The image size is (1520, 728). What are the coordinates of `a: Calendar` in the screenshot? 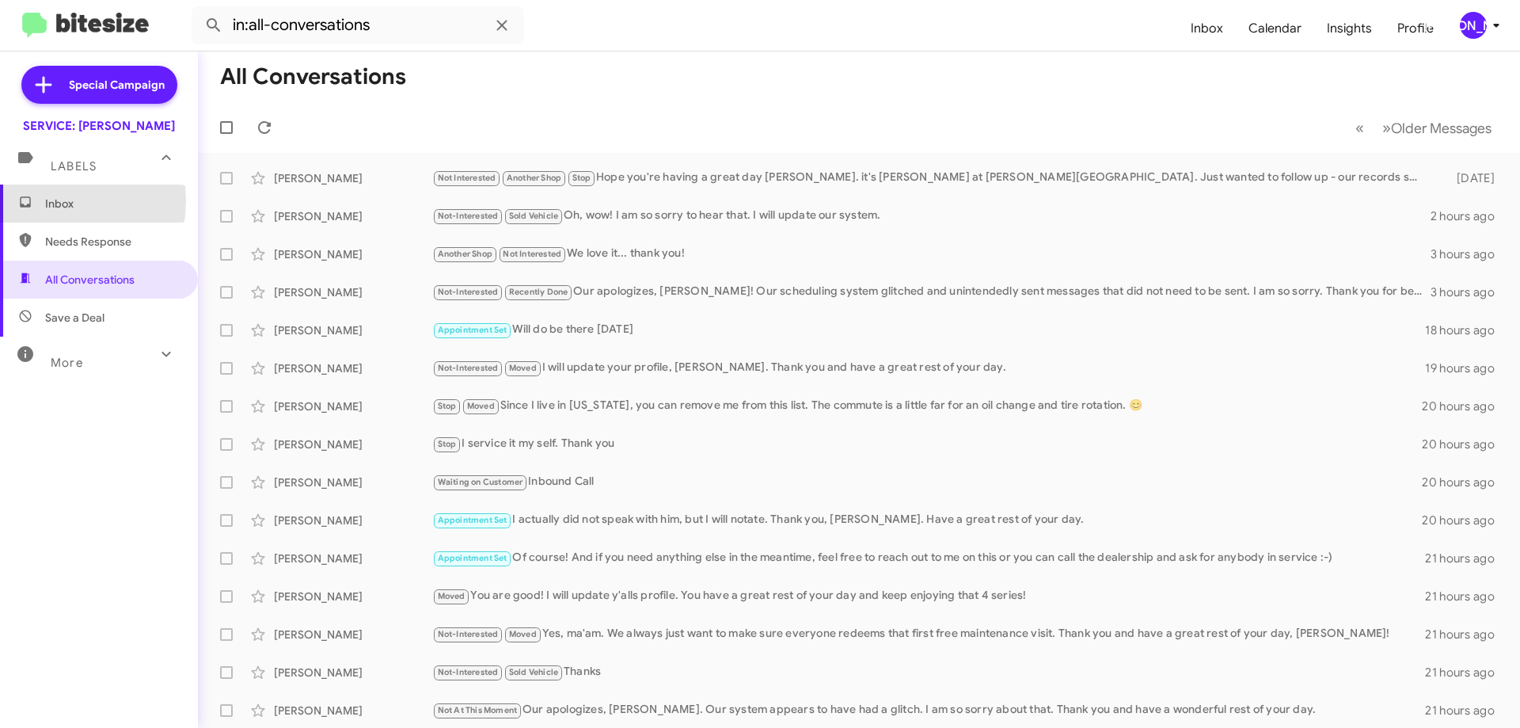 It's located at (1275, 29).